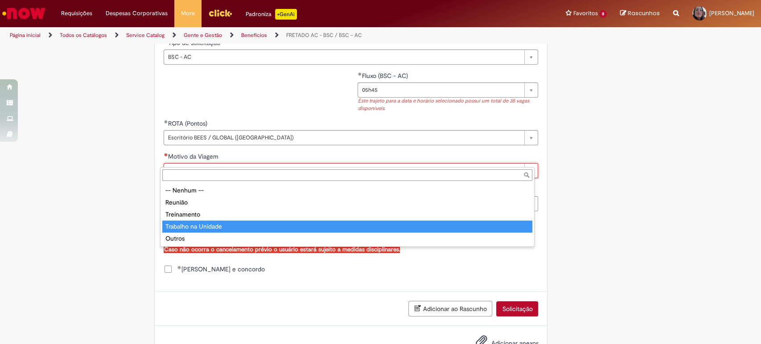 This screenshot has height=344, width=761. Describe the element at coordinates (347, 190) in the screenshot. I see `div: -- Nenhum --` at that location.